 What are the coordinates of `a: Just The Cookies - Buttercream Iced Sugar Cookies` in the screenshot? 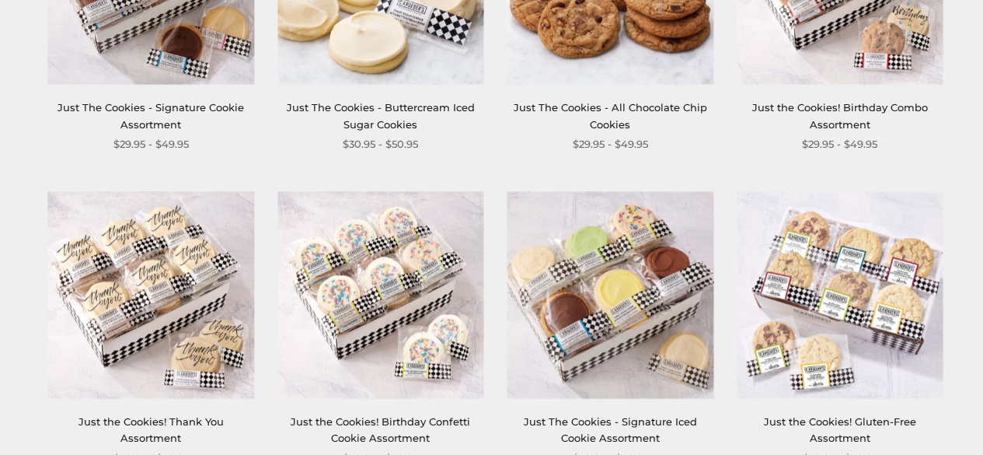 It's located at (381, 115).